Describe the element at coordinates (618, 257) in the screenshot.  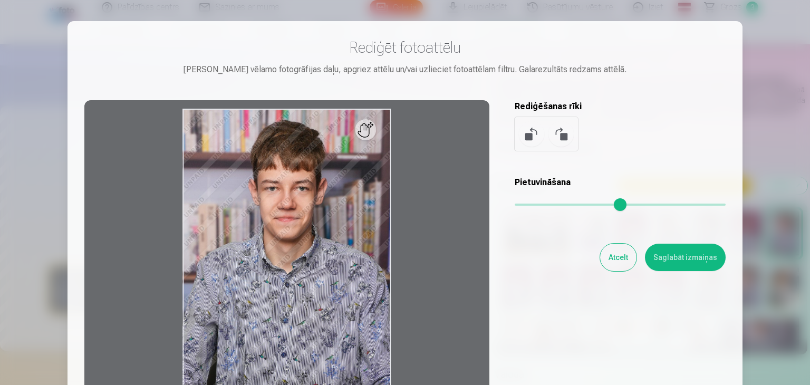
I see `button: Atcelt` at that location.